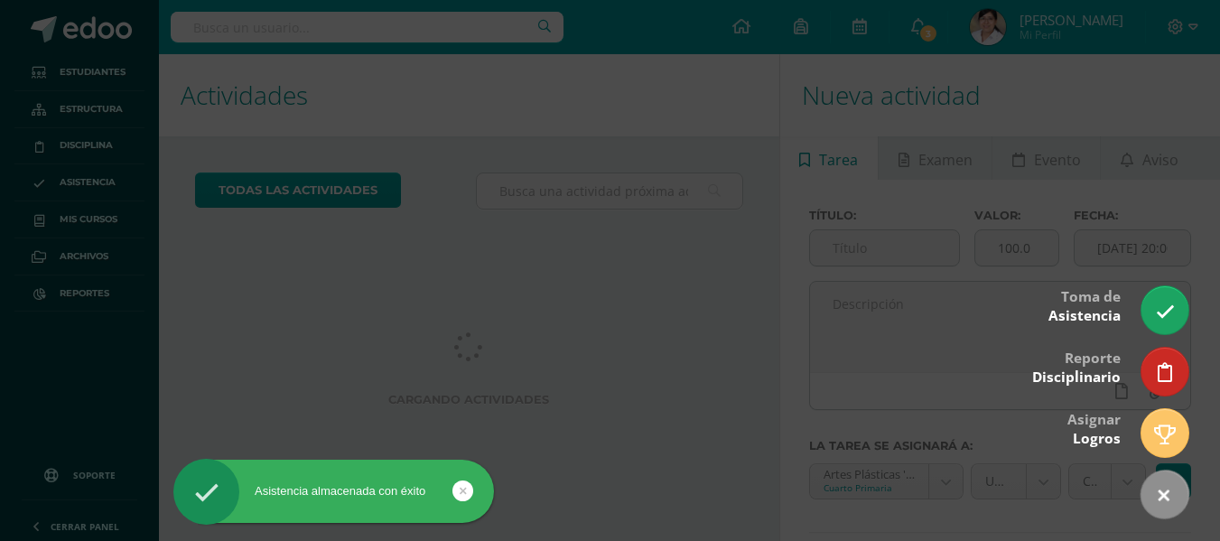 This screenshot has height=541, width=1220. What do you see at coordinates (333, 491) in the screenshot?
I see `div: Asistencia almacenada con éxito` at bounding box center [333, 491].